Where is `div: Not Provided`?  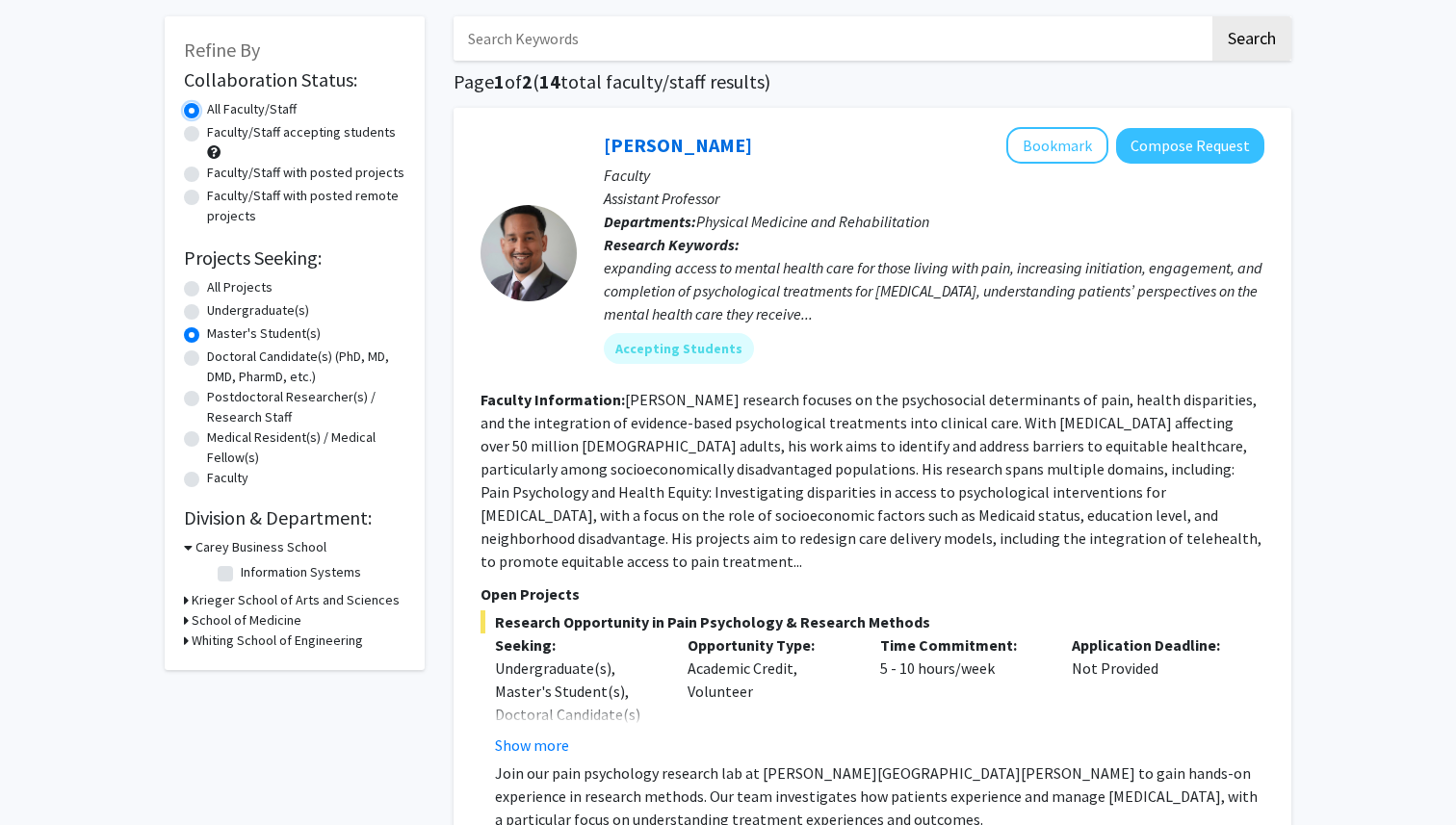
div: Not Provided is located at coordinates (1153, 695).